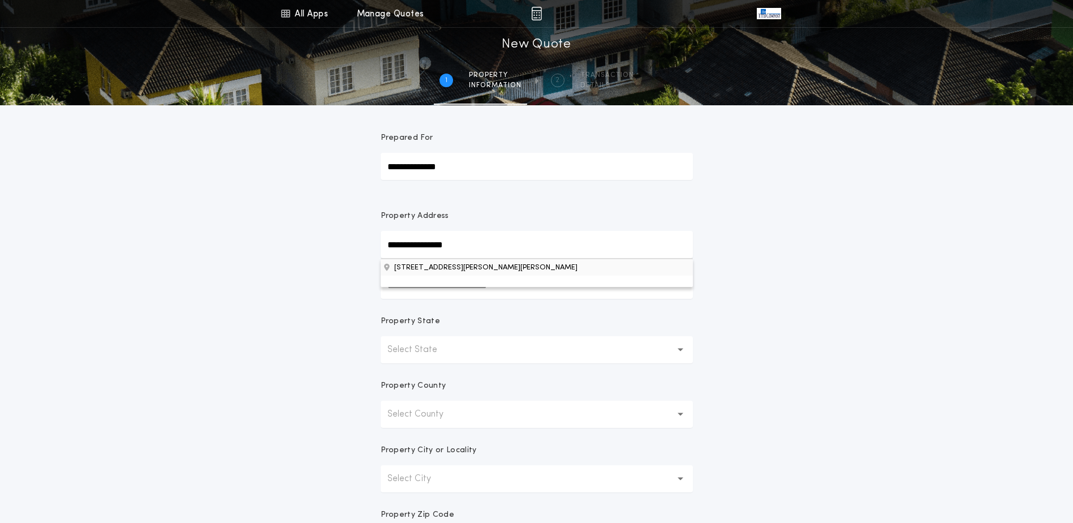  I want to click on input: Prepared For, so click(537, 166).